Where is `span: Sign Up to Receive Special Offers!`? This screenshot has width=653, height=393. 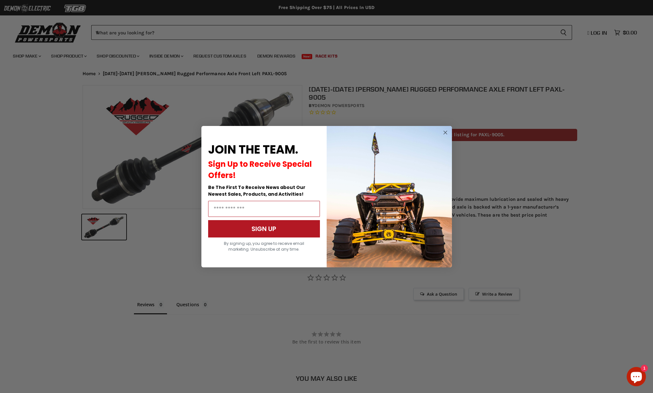
span: Sign Up to Receive Special Offers! is located at coordinates (260, 169).